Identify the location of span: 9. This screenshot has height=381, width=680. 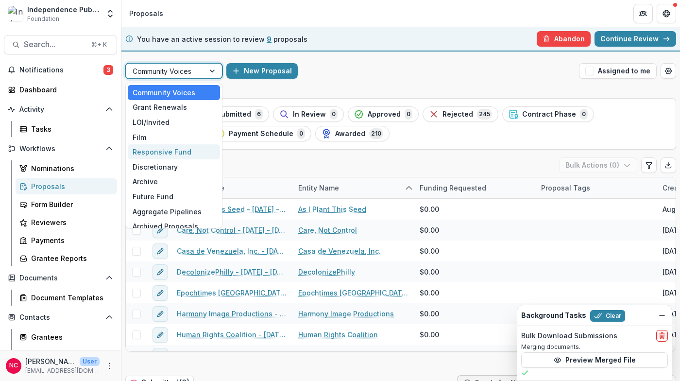
(269, 39).